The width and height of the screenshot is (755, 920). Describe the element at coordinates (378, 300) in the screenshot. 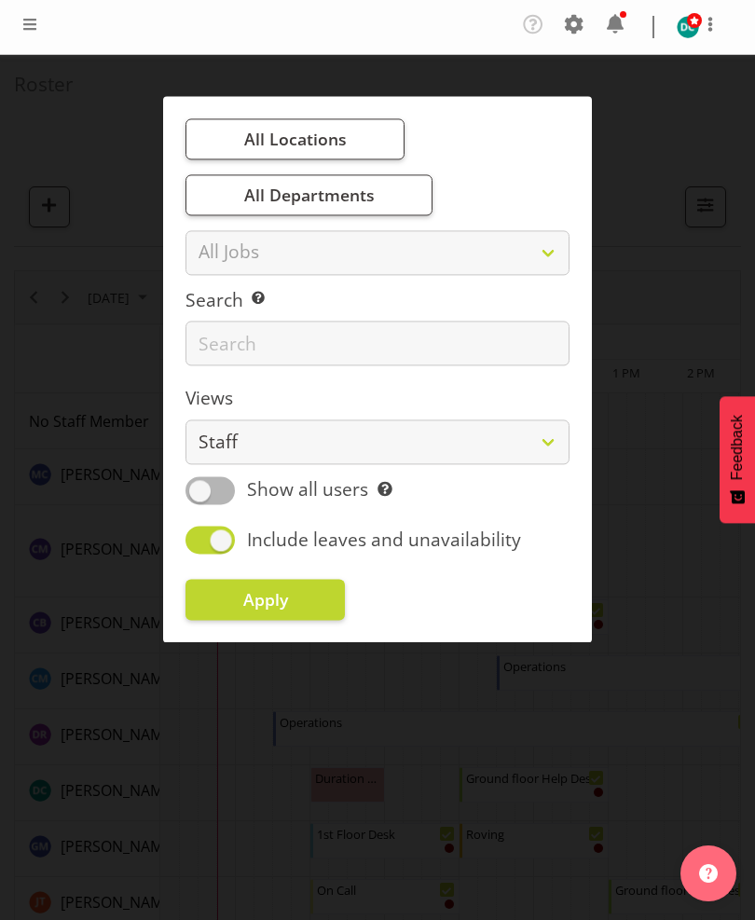

I see `label: Search` at that location.